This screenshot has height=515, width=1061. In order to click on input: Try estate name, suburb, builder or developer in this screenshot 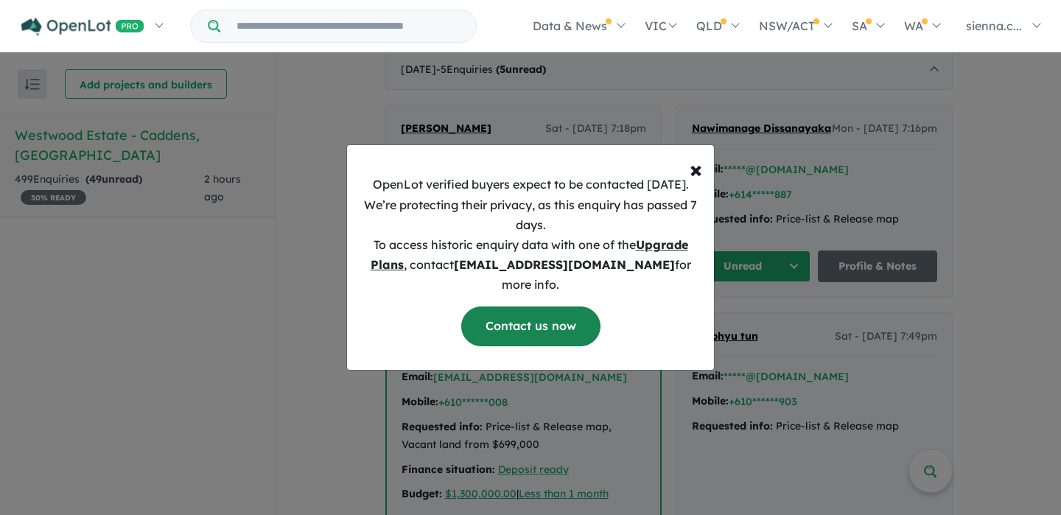, I will do `click(348, 26)`.